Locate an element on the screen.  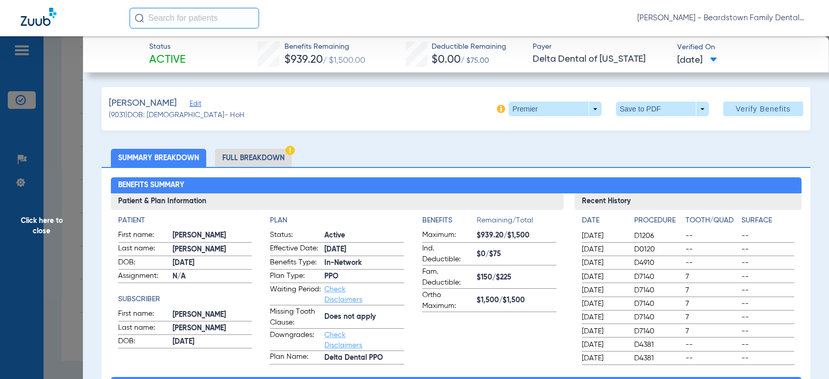
app-breakdown-title: Surface is located at coordinates (767, 222).